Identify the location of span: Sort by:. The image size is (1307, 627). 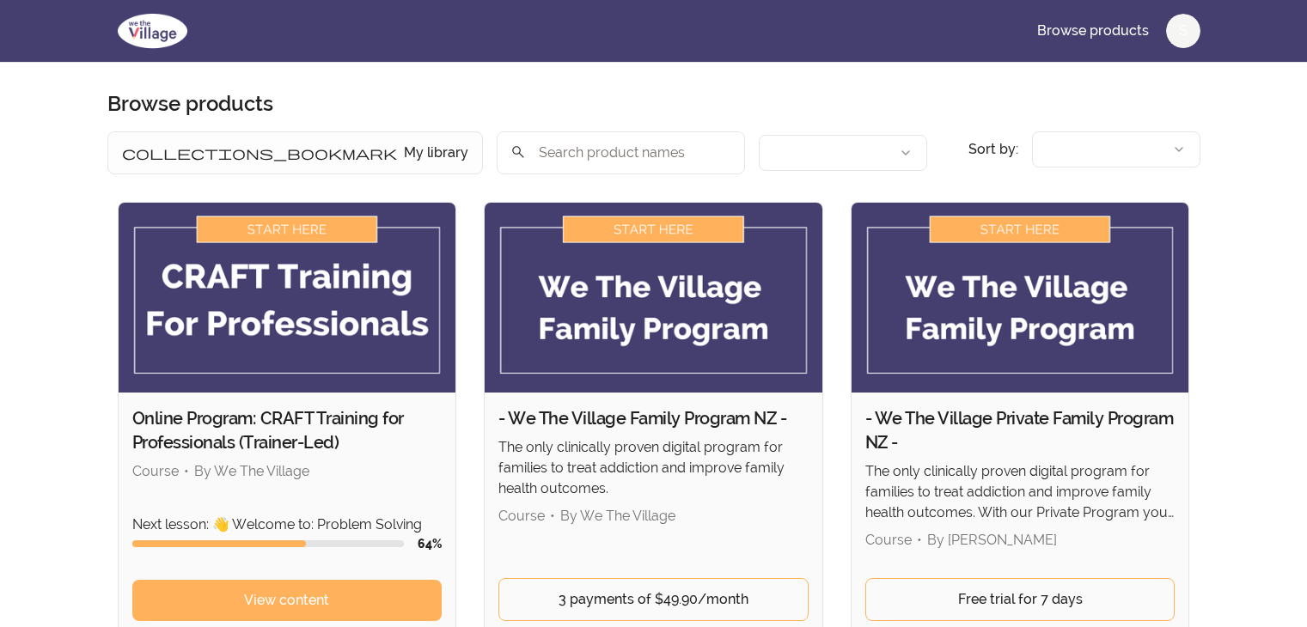
(994, 149).